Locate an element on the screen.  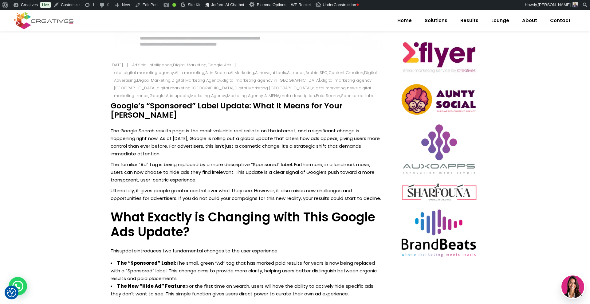
a: digital marketing trends is located at coordinates (243, 92).